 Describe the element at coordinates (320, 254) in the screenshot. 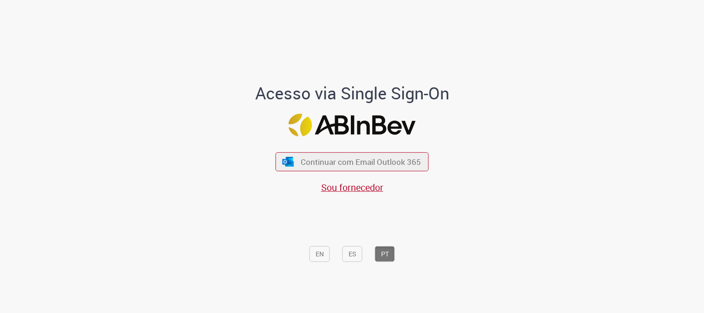

I see `button: EN` at that location.